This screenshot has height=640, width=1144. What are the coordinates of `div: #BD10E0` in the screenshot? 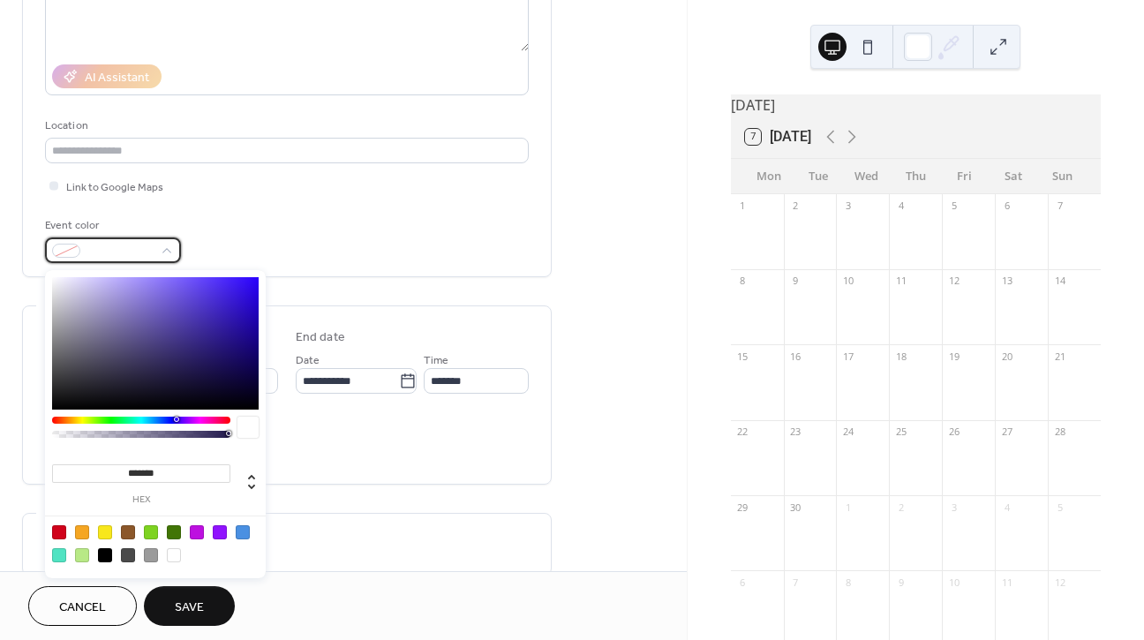 It's located at (197, 532).